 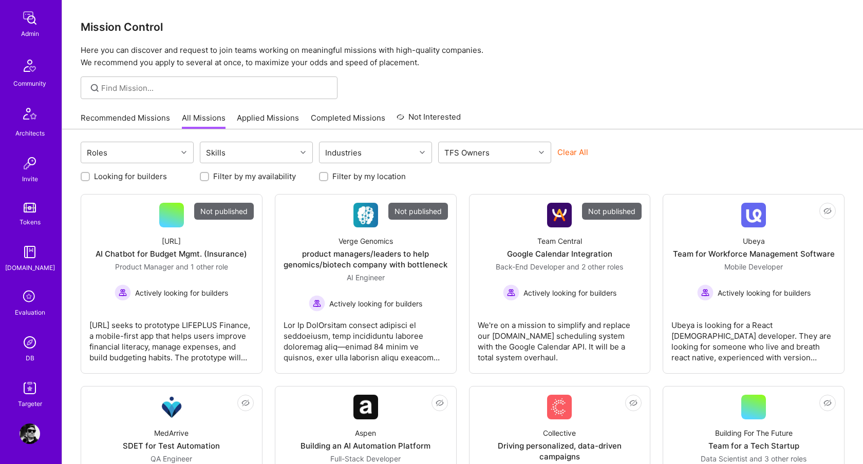 What do you see at coordinates (30, 179) in the screenshot?
I see `div: Invite` at bounding box center [30, 179].